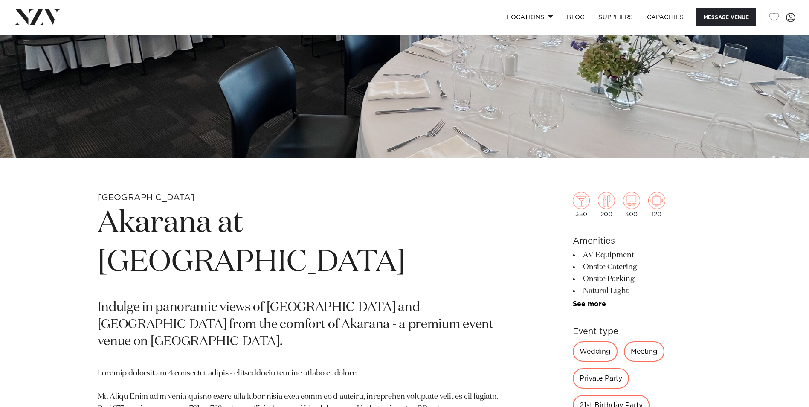 Image resolution: width=809 pixels, height=407 pixels. Describe the element at coordinates (606, 200) in the screenshot. I see `img: dining.png` at that location.